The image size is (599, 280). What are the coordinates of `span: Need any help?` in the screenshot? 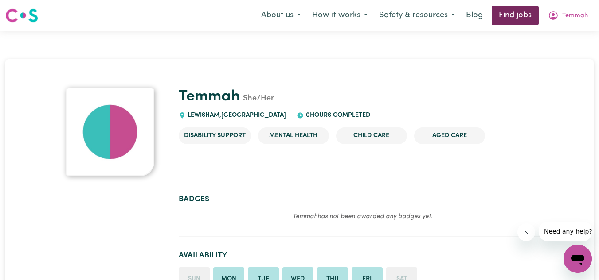 It's located at (29, 10).